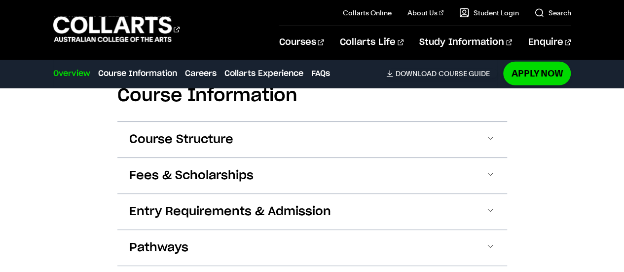  What do you see at coordinates (367, 13) in the screenshot?
I see `a: Collarts Online` at bounding box center [367, 13].